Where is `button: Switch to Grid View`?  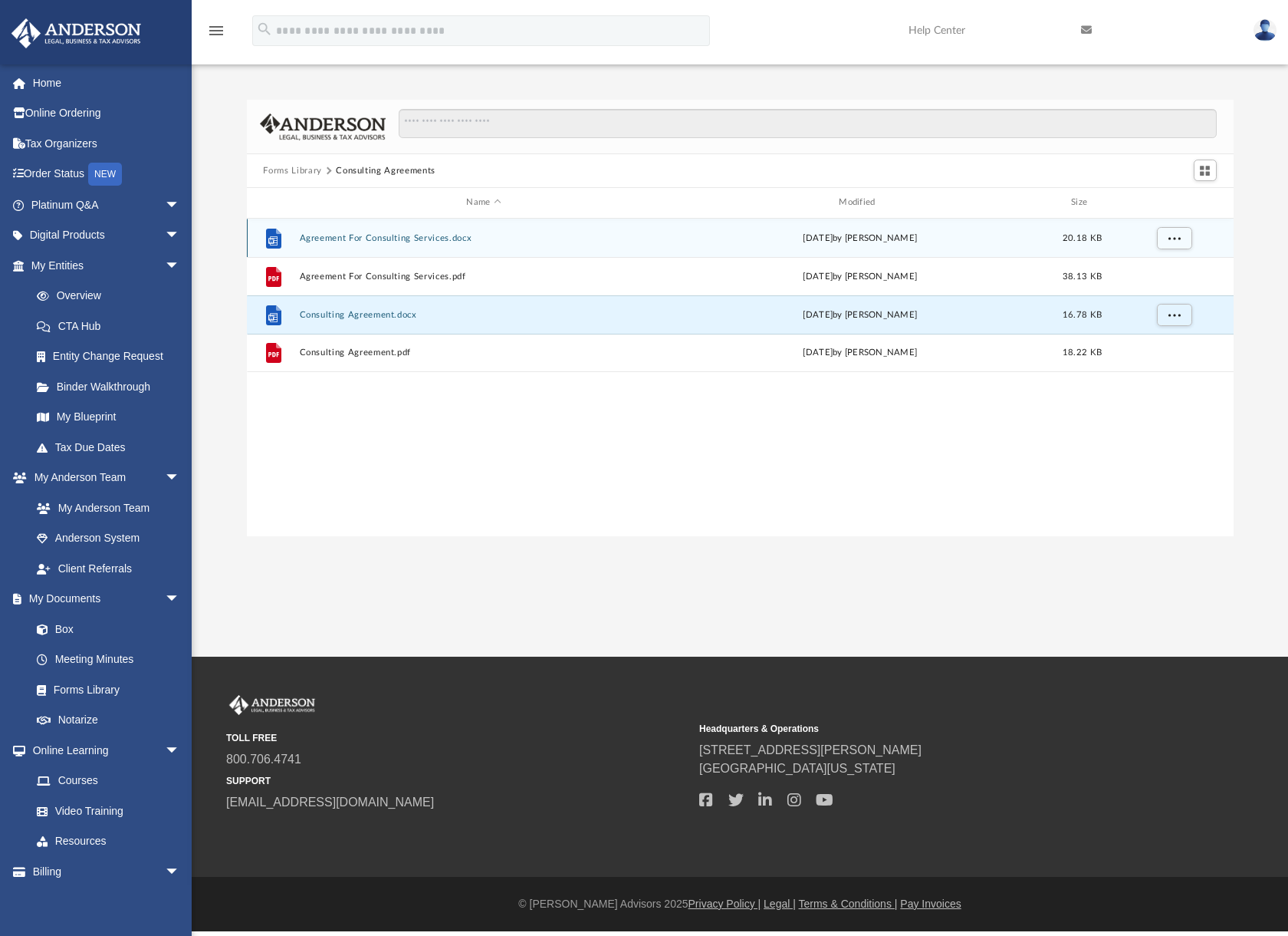 button: Switch to Grid View is located at coordinates (1205, 170).